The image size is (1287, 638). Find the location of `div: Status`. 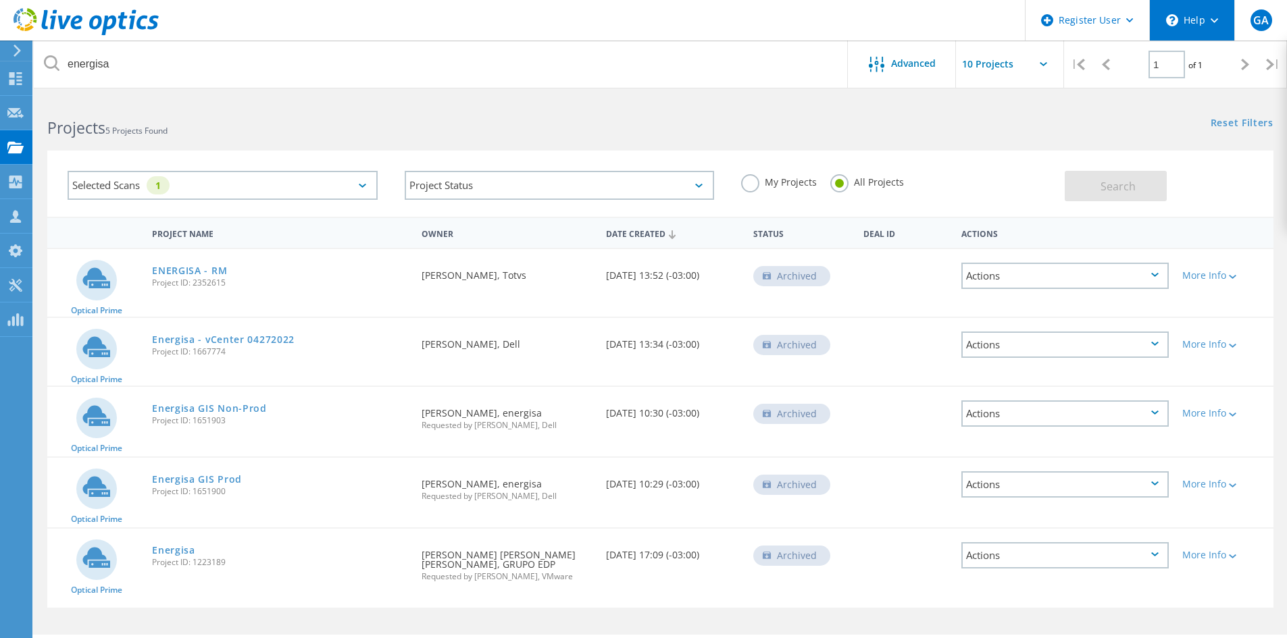

div: Status is located at coordinates (801, 232).